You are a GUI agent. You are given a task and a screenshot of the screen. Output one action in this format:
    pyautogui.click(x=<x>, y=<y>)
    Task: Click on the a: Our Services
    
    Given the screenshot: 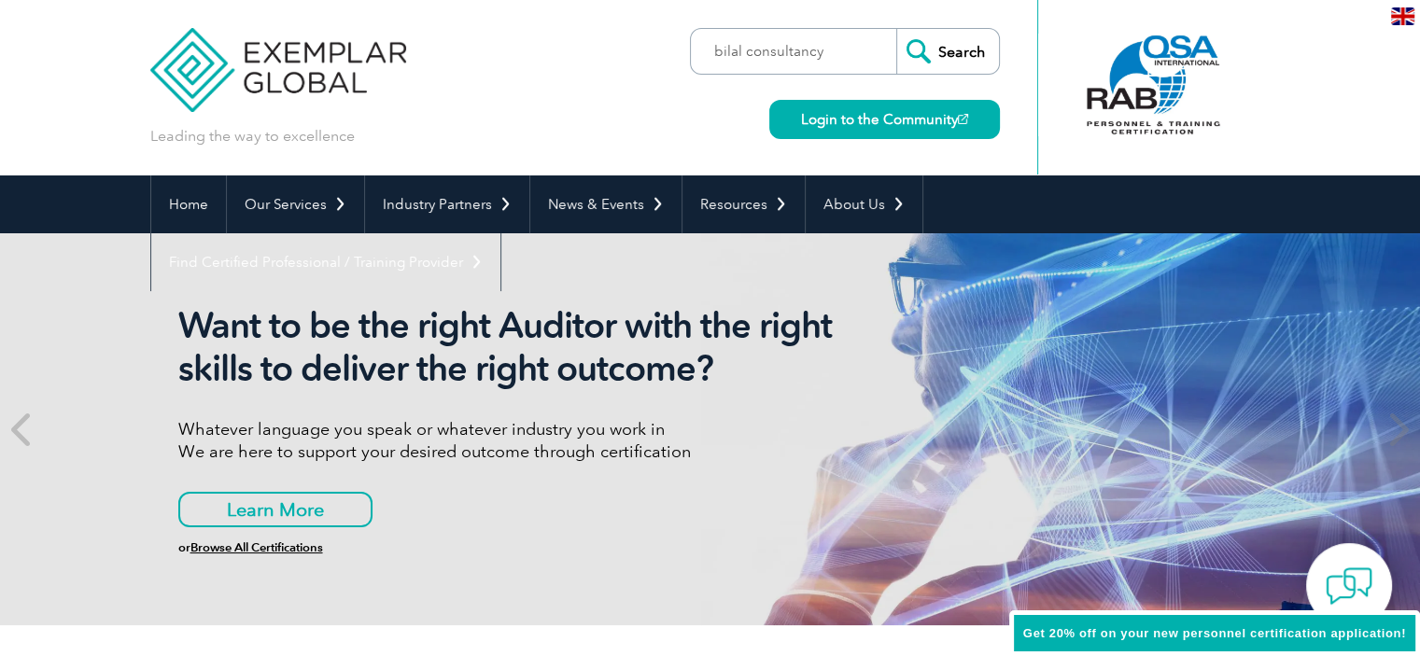 What is the action you would take?
    pyautogui.click(x=295, y=204)
    